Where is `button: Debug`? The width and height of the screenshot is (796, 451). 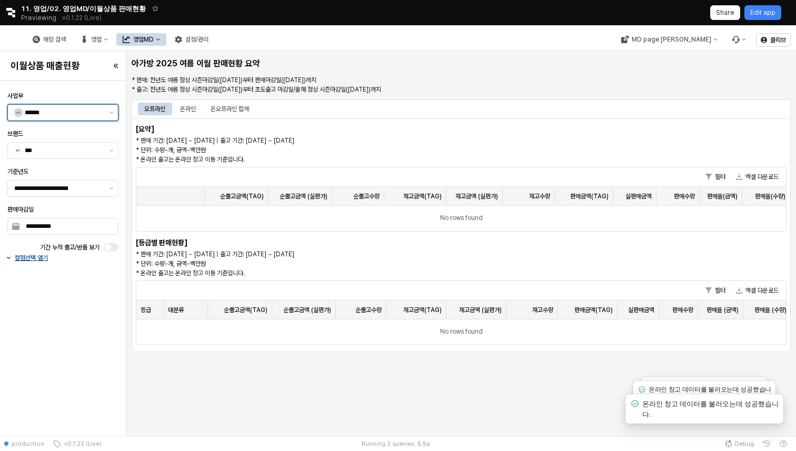 button: Debug is located at coordinates (739, 444).